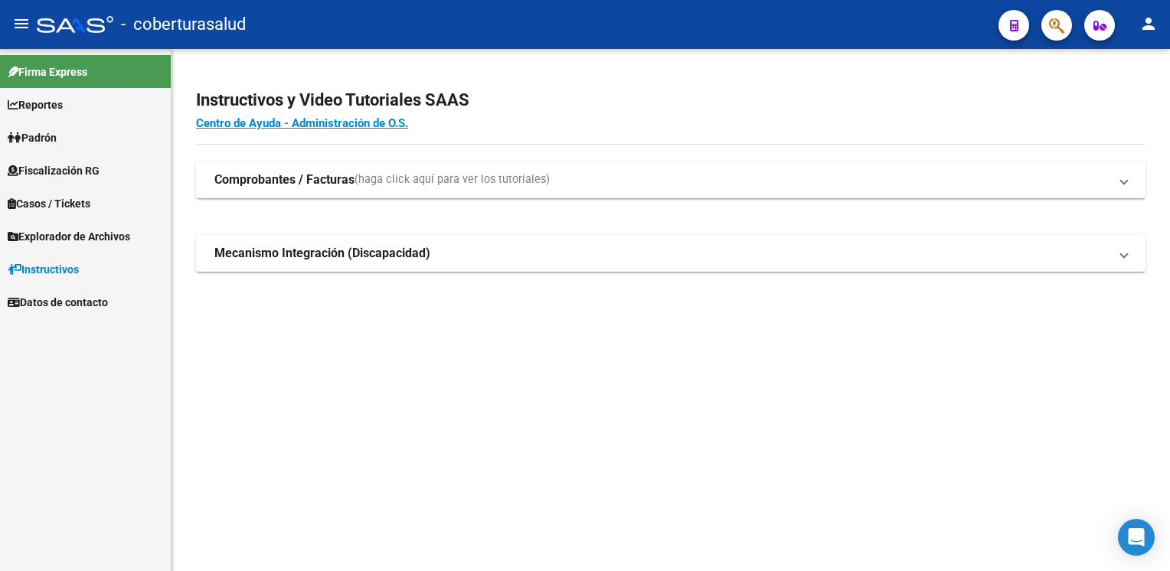 The width and height of the screenshot is (1170, 571). Describe the element at coordinates (1148, 24) in the screenshot. I see `mat-icon: person` at that location.